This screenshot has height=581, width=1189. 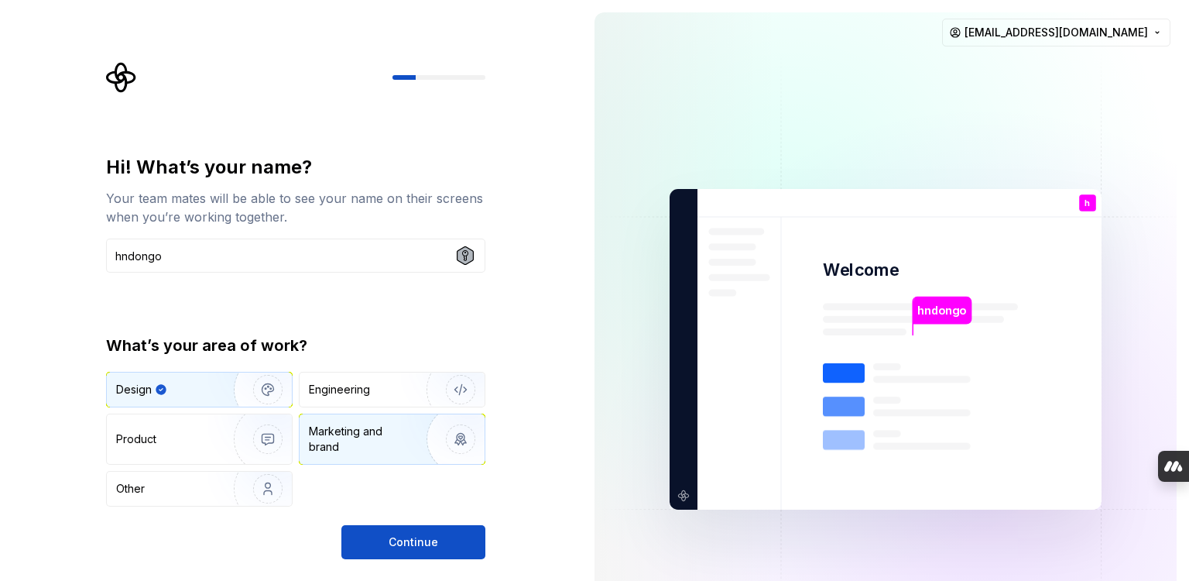 I want to click on p: hndongo, so click(x=941, y=310).